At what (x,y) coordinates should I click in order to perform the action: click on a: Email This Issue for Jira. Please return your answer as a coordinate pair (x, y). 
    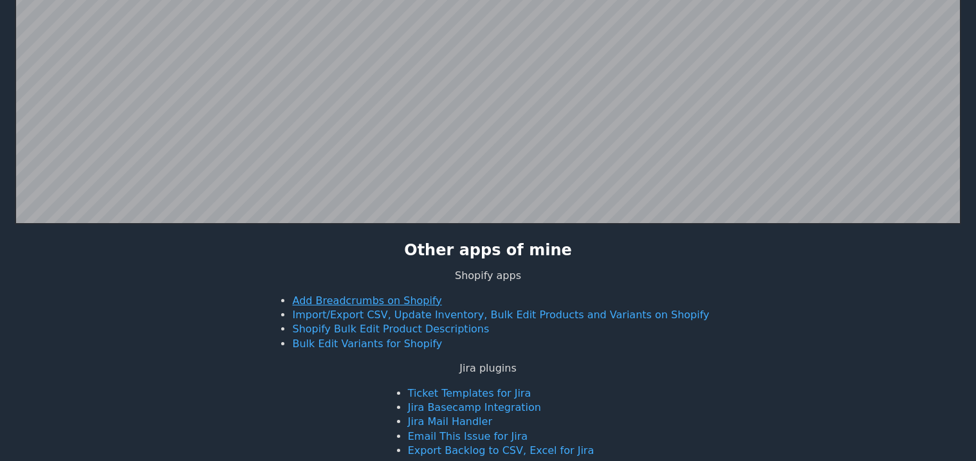
    Looking at the image, I should click on (468, 436).